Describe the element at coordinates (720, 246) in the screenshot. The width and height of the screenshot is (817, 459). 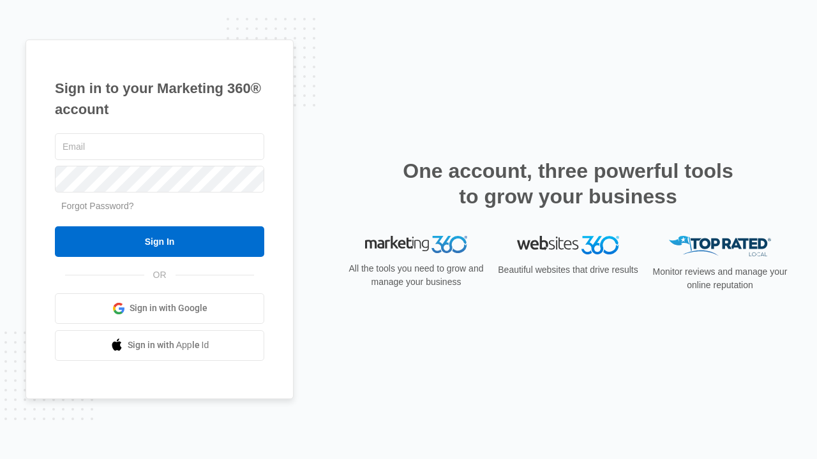
I see `img: Top Rated Local` at that location.